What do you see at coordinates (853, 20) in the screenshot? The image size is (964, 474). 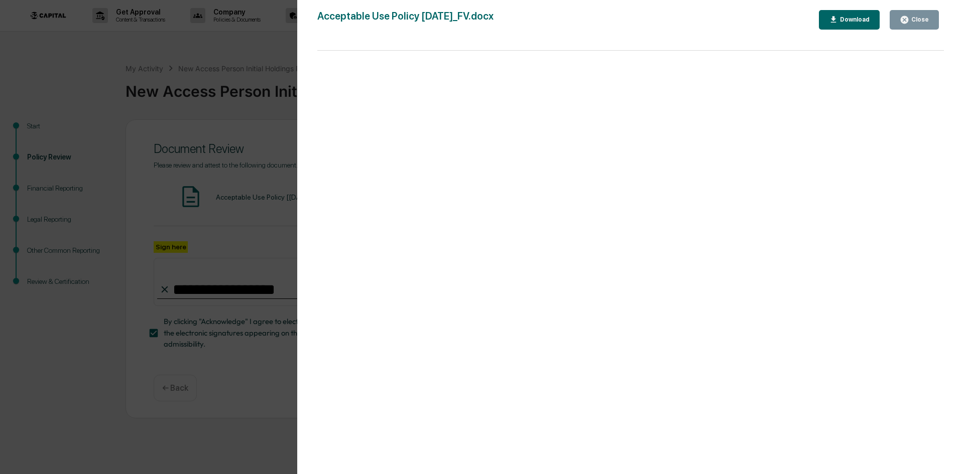 I see `div: Download` at bounding box center [853, 20].